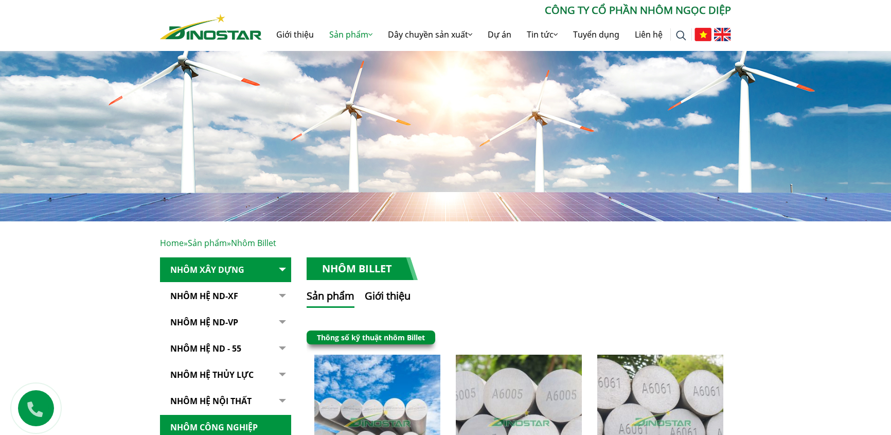  Describe the element at coordinates (172, 243) in the screenshot. I see `a: Home` at that location.